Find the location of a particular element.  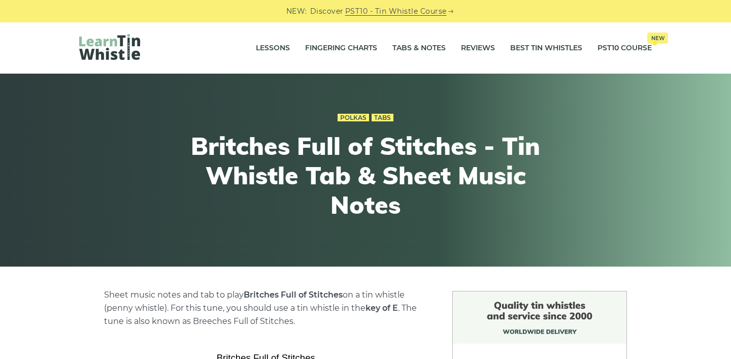

strong: Britches Full of Stitches is located at coordinates (293, 295).